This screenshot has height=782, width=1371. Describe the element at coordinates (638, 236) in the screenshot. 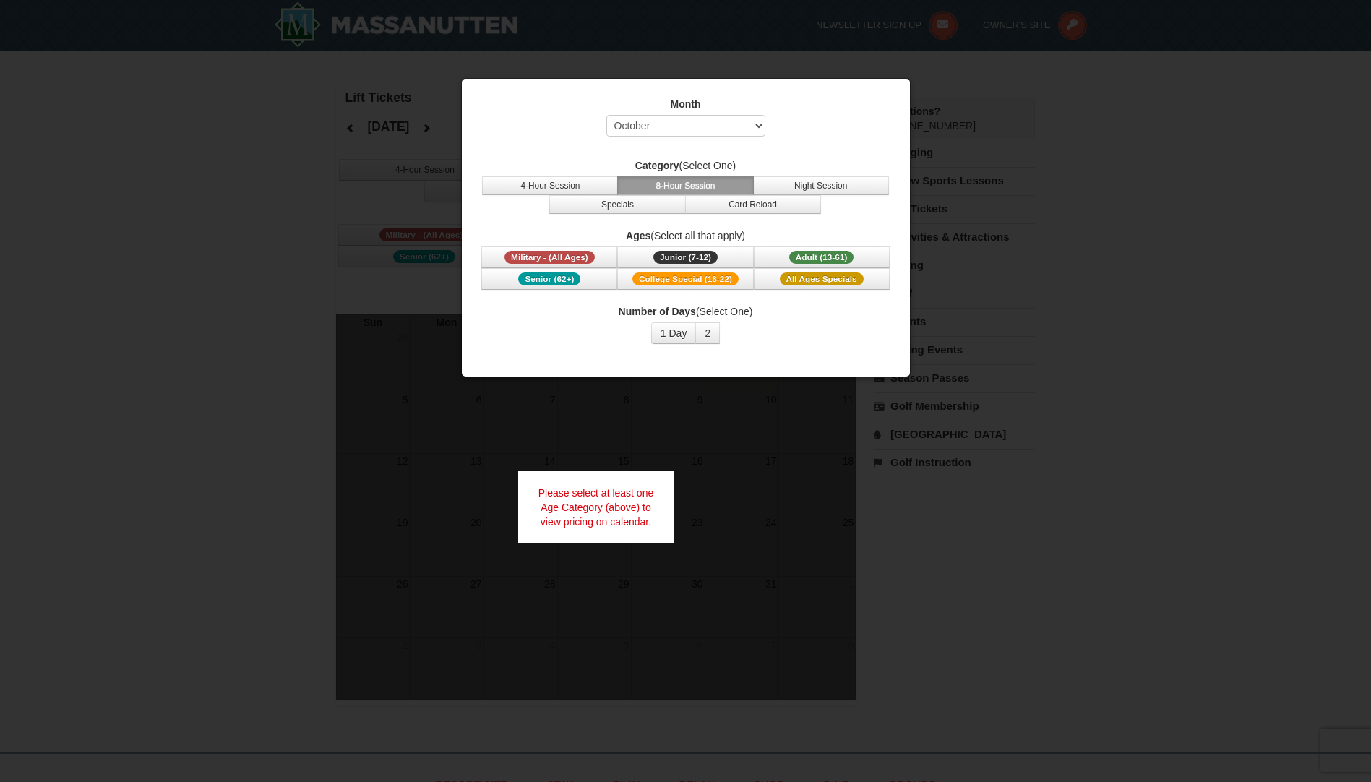

I see `strong: Ages` at that location.